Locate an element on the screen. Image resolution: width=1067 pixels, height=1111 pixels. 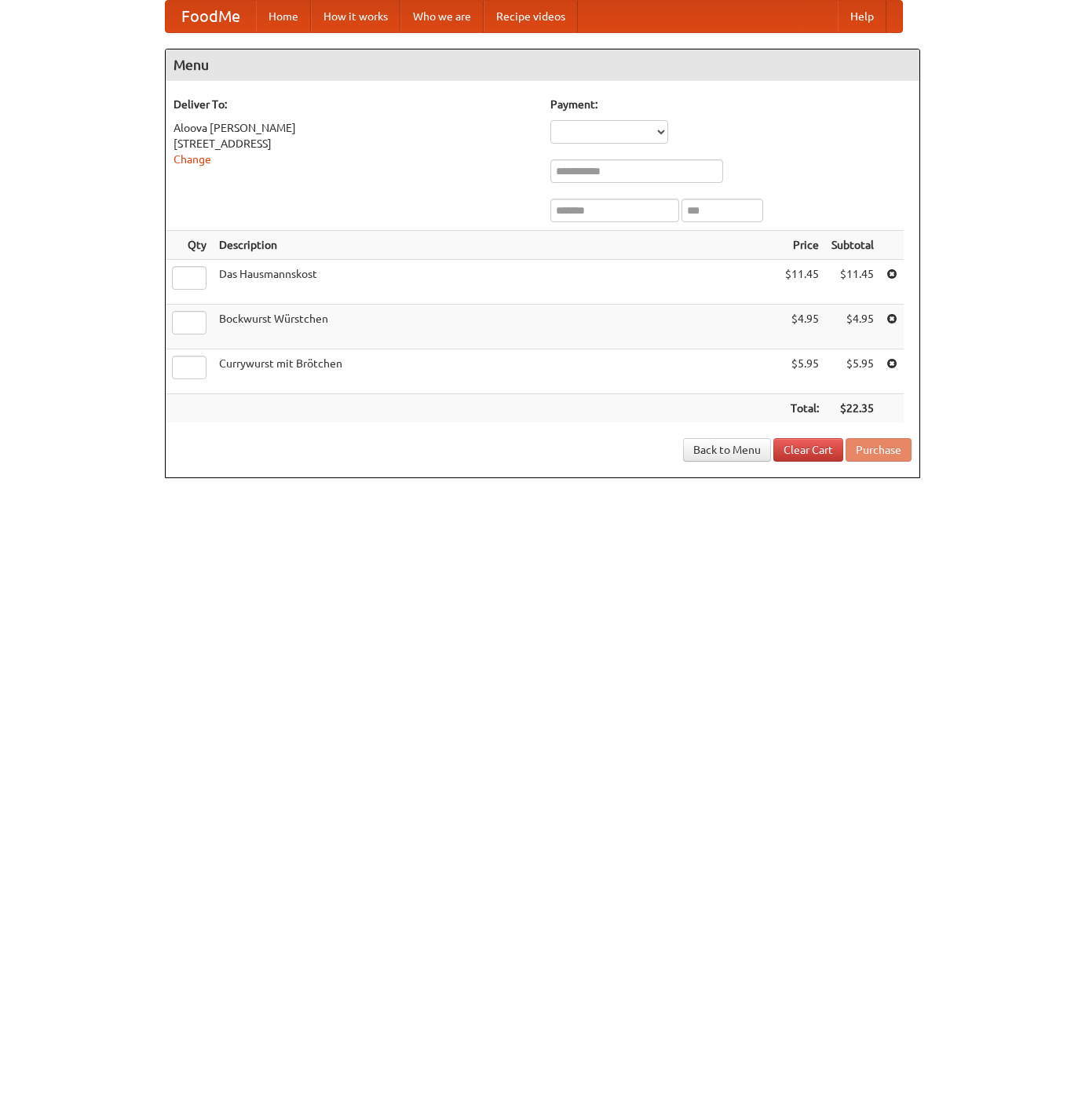
a: Clear Cart is located at coordinates (808, 450).